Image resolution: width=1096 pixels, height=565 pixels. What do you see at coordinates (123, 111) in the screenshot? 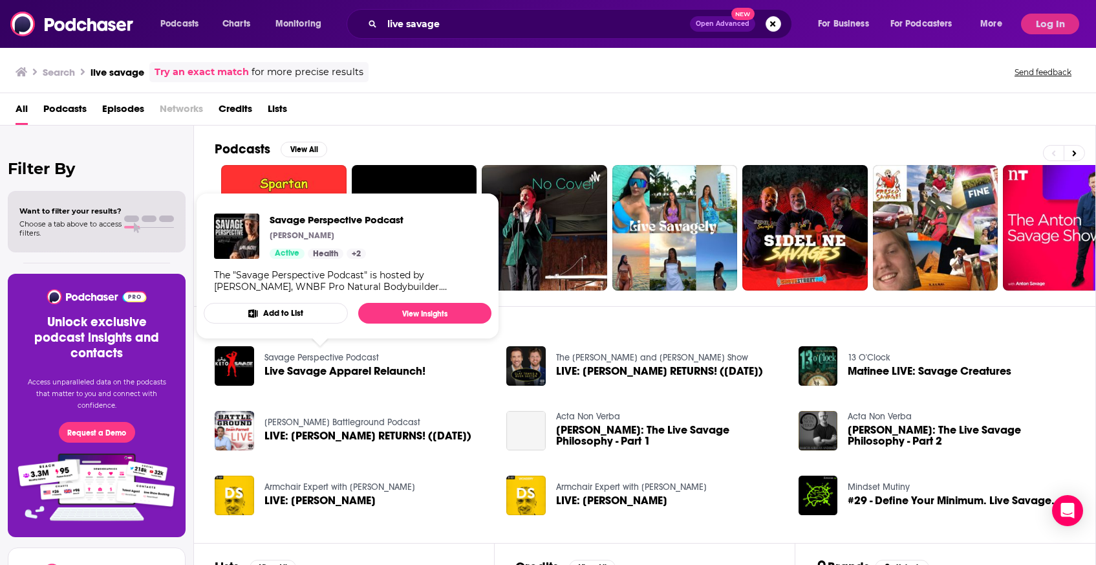
I see `a: Episodes` at bounding box center [123, 111].